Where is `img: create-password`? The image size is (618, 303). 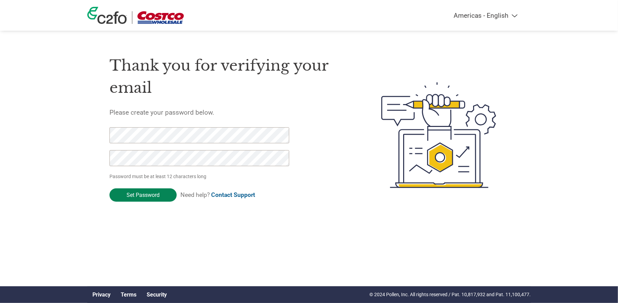 img: create-password is located at coordinates (439, 135).